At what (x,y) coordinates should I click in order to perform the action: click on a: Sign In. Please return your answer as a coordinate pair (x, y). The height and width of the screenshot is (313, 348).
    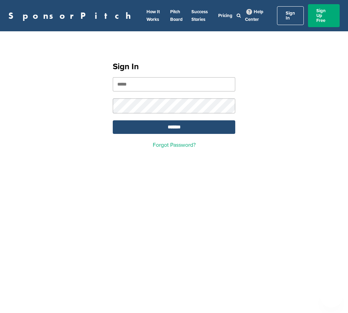
    Looking at the image, I should click on (290, 16).